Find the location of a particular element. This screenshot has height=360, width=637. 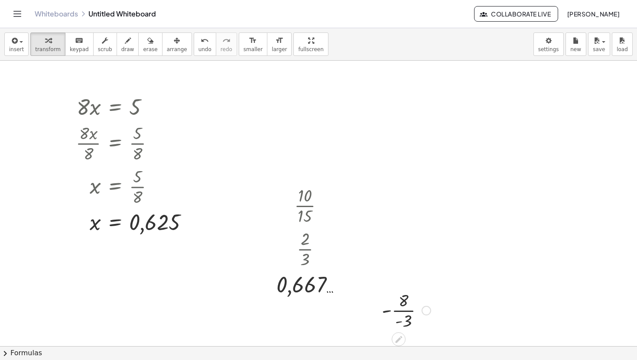

button: insert is located at coordinates (16, 44).